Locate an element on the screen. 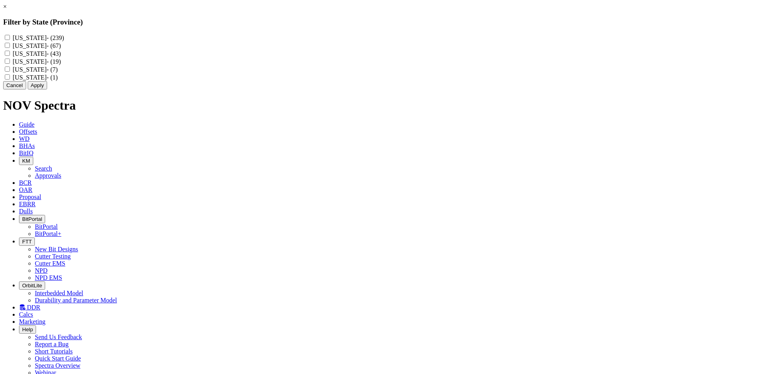 The image size is (760, 374). a: Search is located at coordinates (44, 168).